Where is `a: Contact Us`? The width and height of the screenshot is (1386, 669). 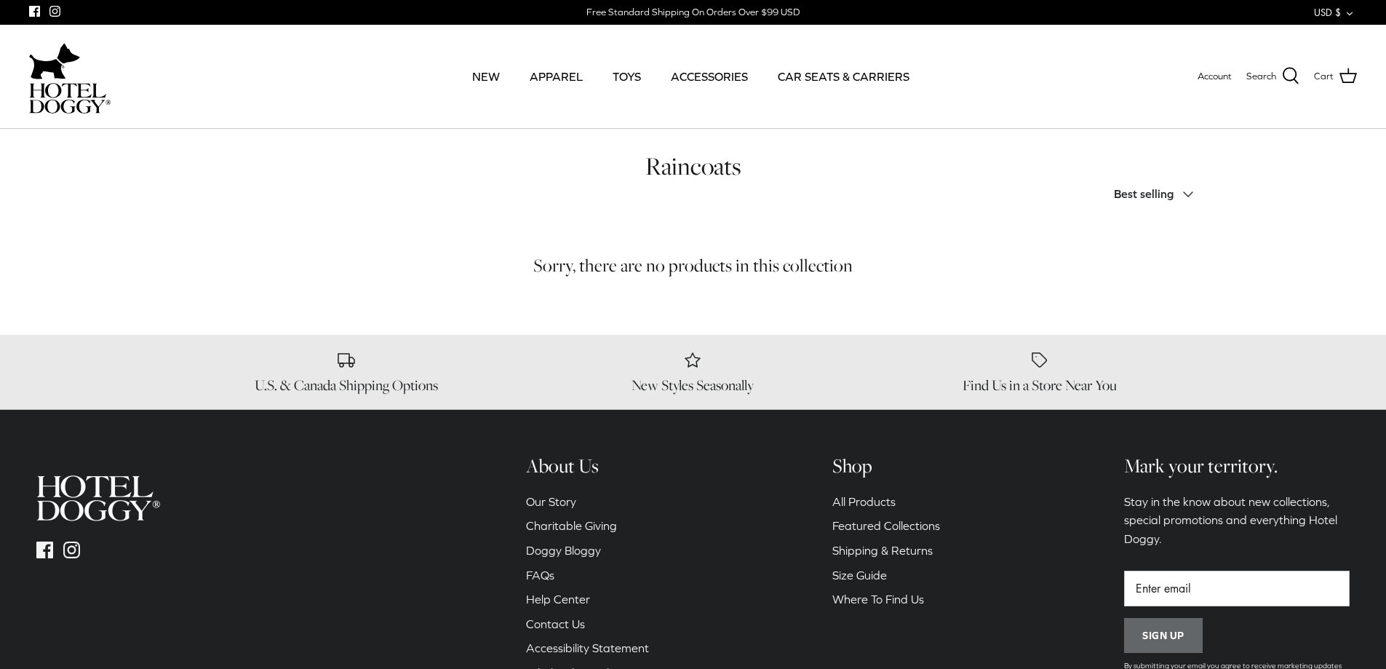
a: Contact Us is located at coordinates (555, 624).